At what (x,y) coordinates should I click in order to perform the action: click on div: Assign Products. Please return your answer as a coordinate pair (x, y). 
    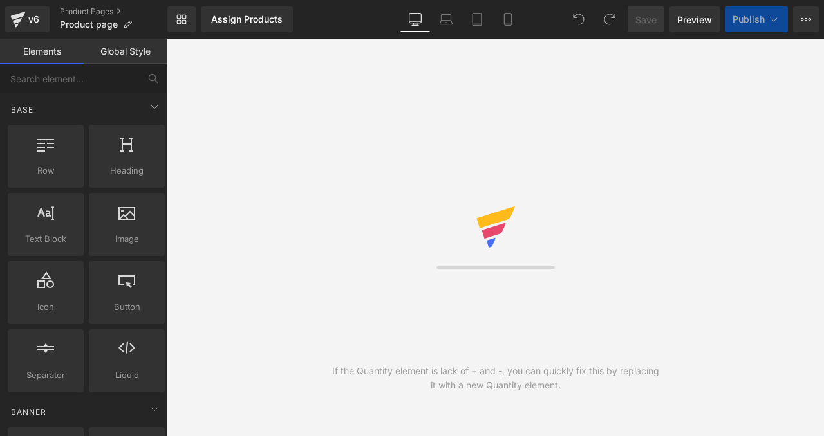
    Looking at the image, I should click on (246, 19).